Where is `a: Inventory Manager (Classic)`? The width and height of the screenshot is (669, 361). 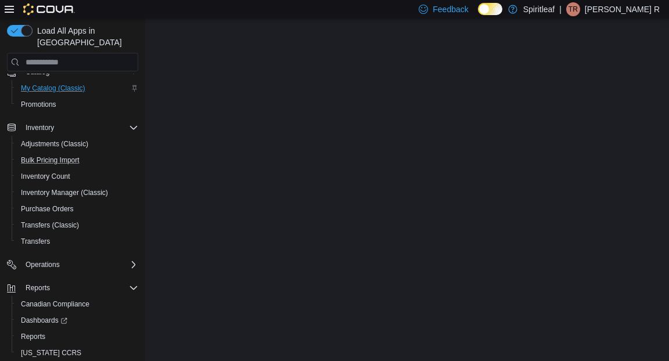 a: Inventory Manager (Classic) is located at coordinates (65, 193).